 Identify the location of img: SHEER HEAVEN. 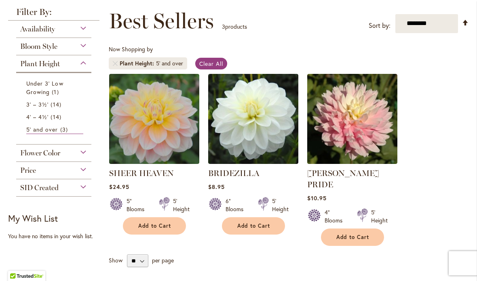
(154, 119).